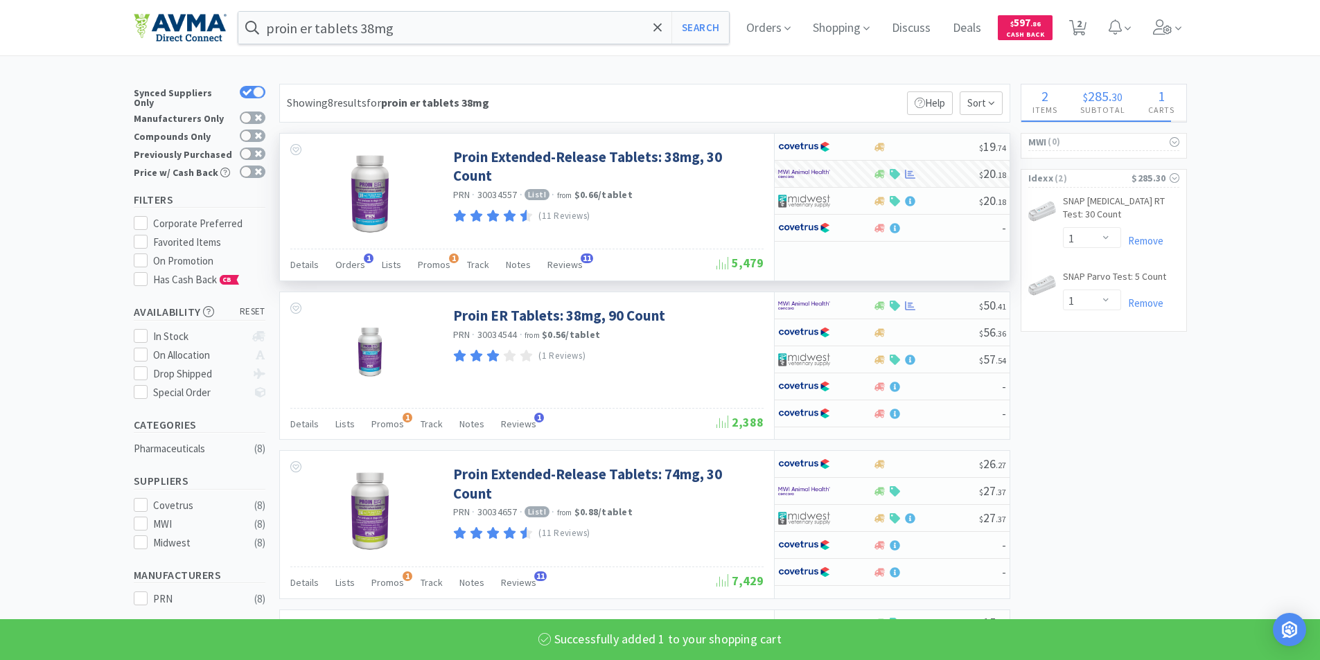 The width and height of the screenshot is (1320, 660). Describe the element at coordinates (992, 173) in the screenshot. I see `span: 20` at that location.